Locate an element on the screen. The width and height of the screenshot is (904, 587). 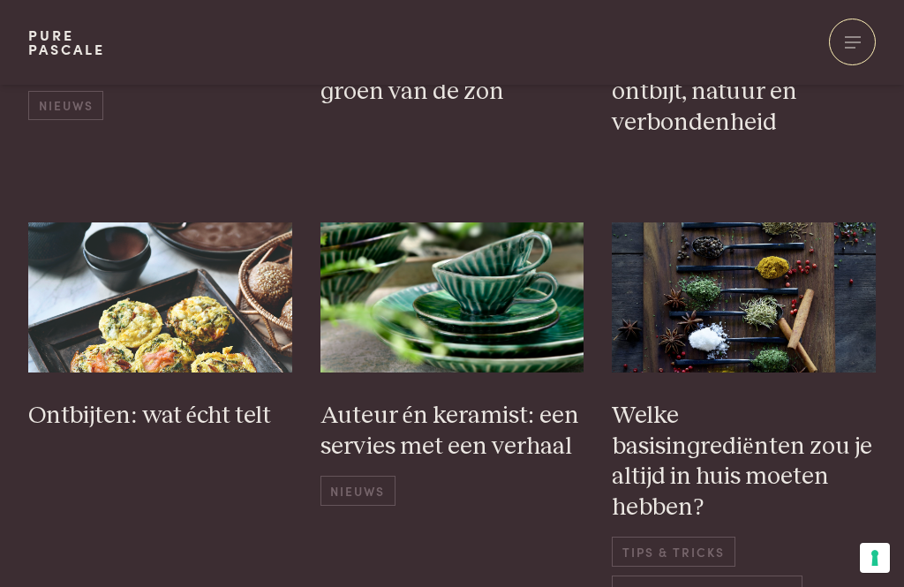
h3: Ontbijten: wat écht telt is located at coordinates (160, 416).